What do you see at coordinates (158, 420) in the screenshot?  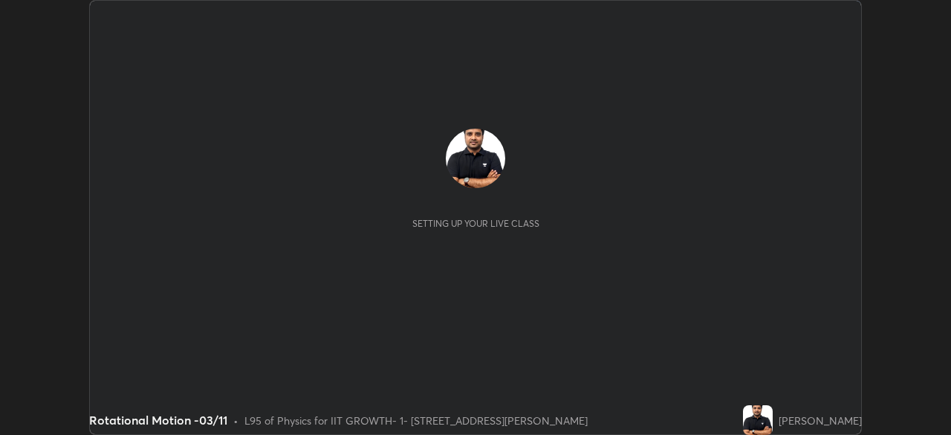 I see `div: Rotational Motion -03/11` at bounding box center [158, 420].